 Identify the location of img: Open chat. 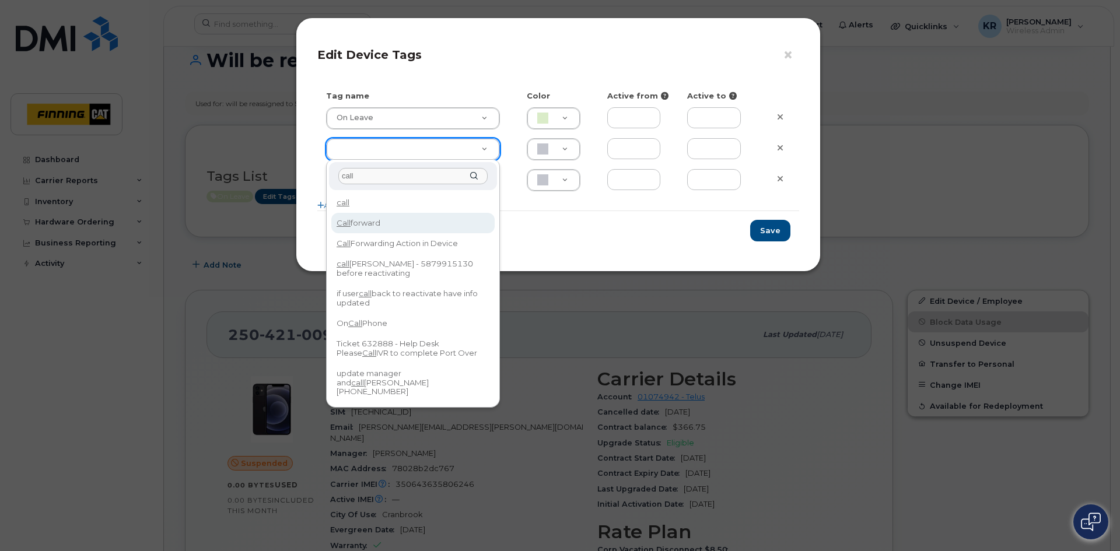
(1091, 522).